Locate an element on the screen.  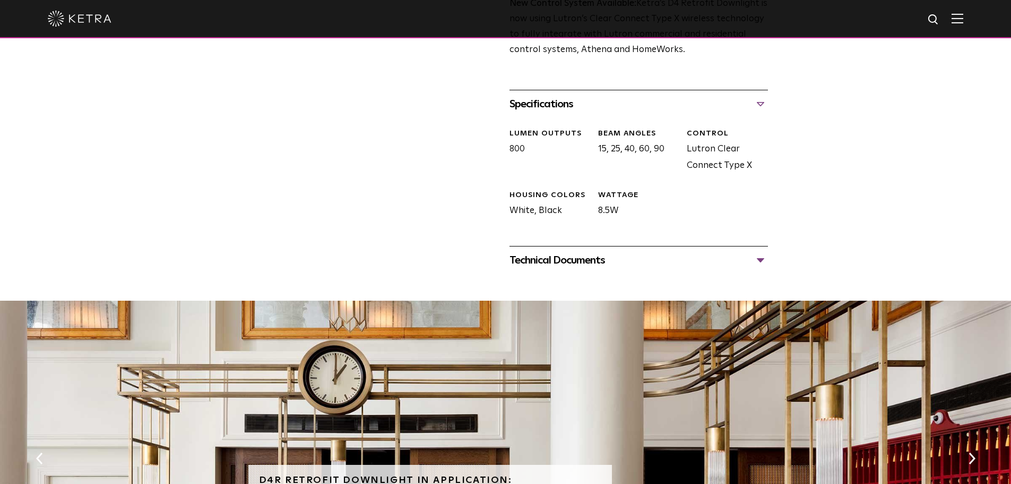
div: WATTAGE is located at coordinates (639, 195).